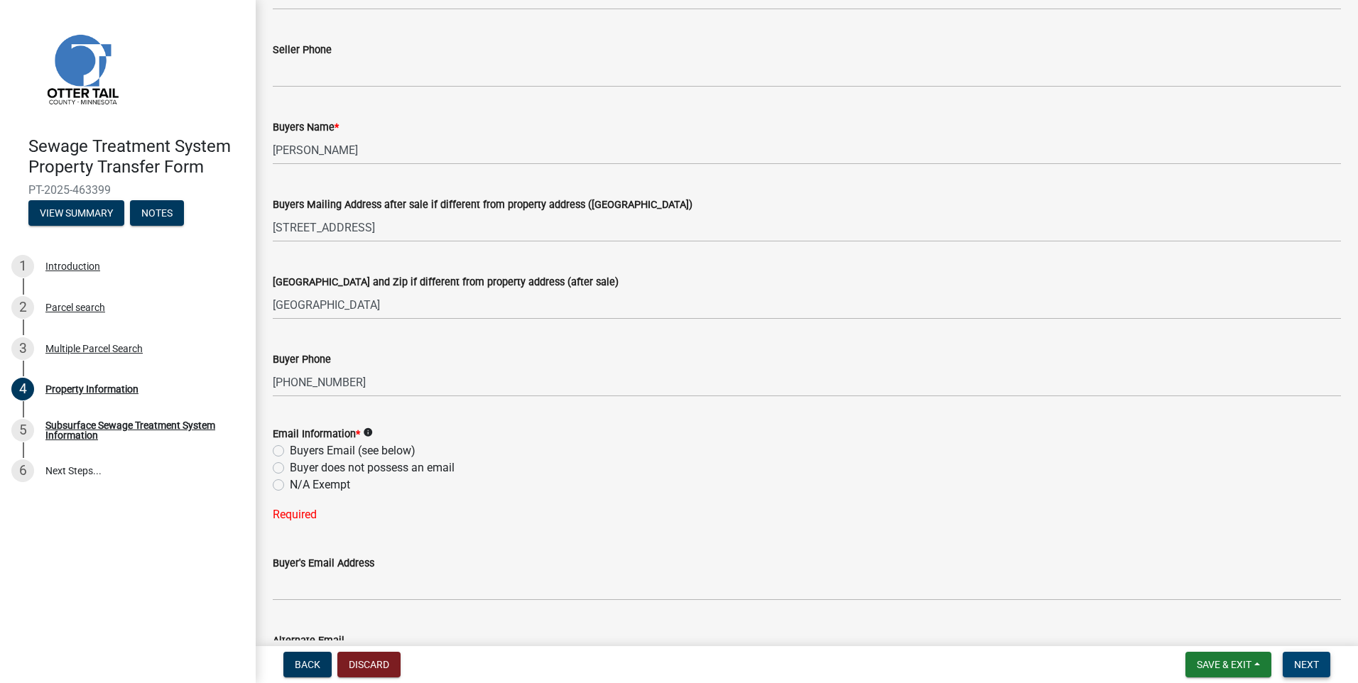 This screenshot has height=683, width=1358. What do you see at coordinates (369, 665) in the screenshot?
I see `button: Discard` at bounding box center [369, 665].